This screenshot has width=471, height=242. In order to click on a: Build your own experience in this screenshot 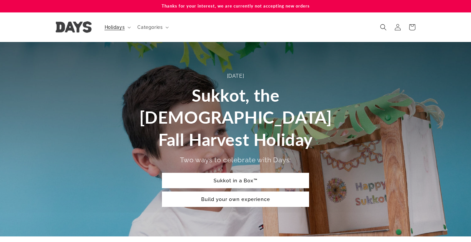, I will do `click(236, 199)`.